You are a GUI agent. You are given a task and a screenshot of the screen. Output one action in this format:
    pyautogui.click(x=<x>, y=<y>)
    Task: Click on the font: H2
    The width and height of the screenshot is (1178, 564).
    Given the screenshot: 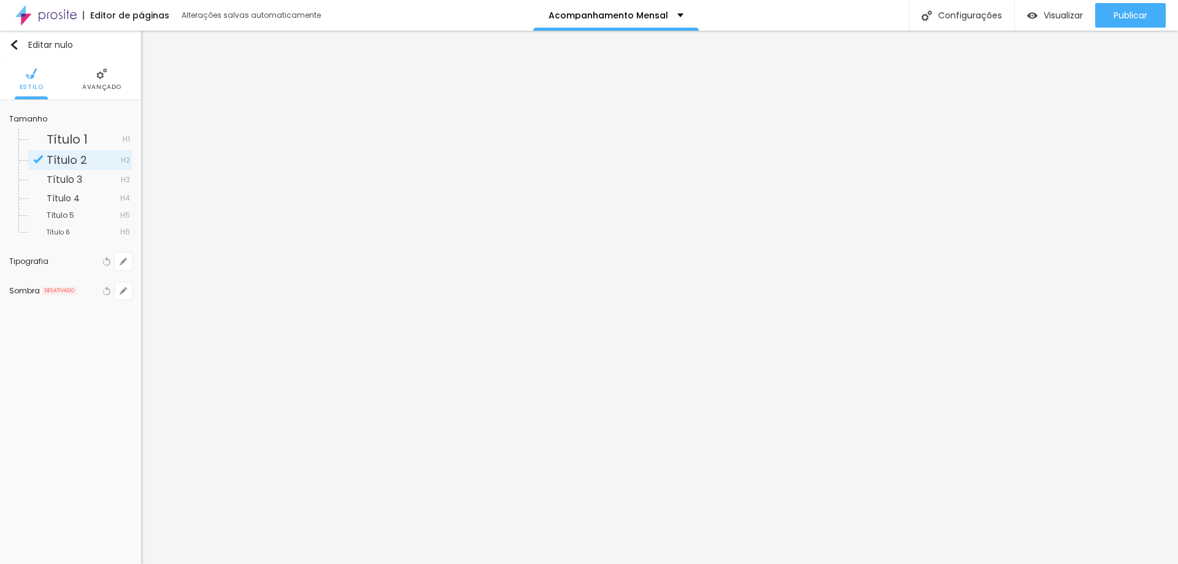 What is the action you would take?
    pyautogui.click(x=125, y=159)
    